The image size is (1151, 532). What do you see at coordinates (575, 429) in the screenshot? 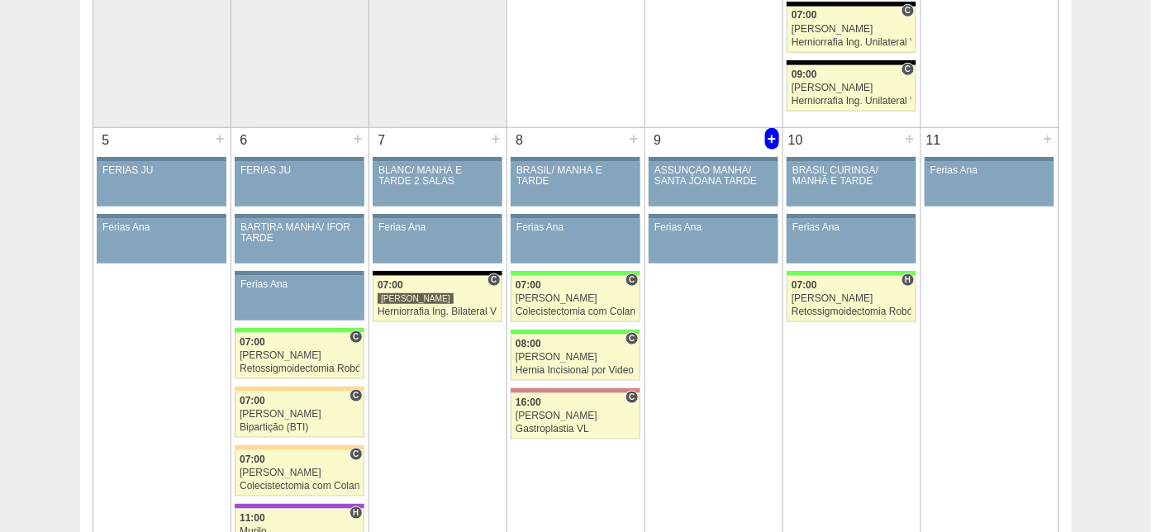
I see `div: Gastroplastia VL` at bounding box center [575, 429].